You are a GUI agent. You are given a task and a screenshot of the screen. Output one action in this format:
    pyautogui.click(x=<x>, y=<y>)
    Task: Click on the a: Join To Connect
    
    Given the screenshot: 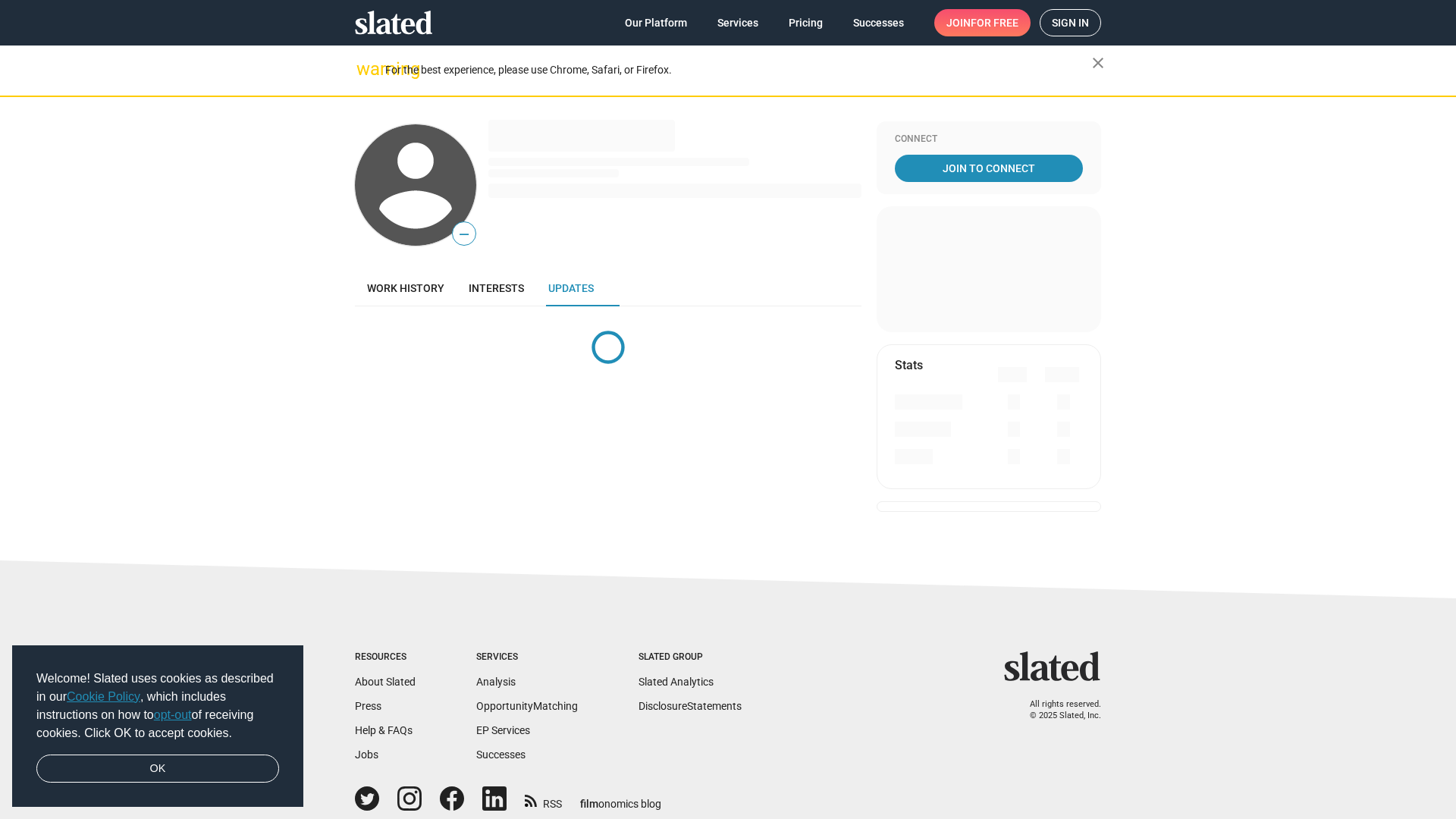 What is the action you would take?
    pyautogui.click(x=989, y=169)
    